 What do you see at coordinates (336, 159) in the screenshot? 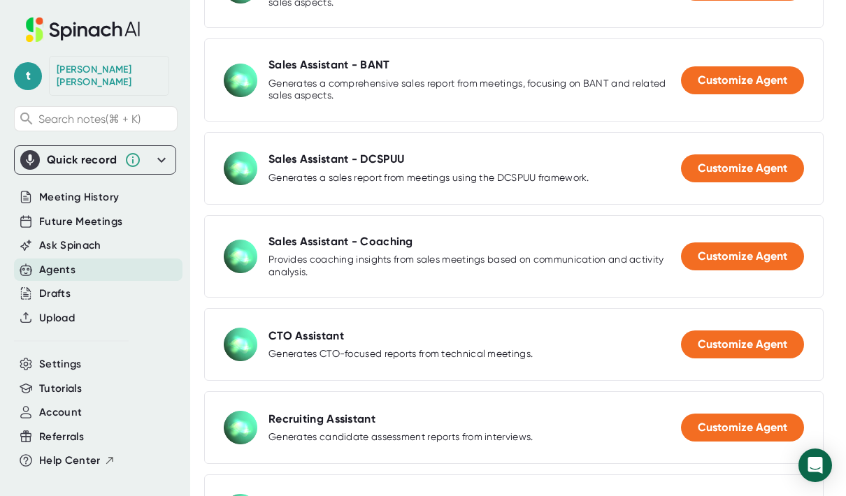
I see `div: Sales Assistant - DCSPUU` at bounding box center [336, 159].